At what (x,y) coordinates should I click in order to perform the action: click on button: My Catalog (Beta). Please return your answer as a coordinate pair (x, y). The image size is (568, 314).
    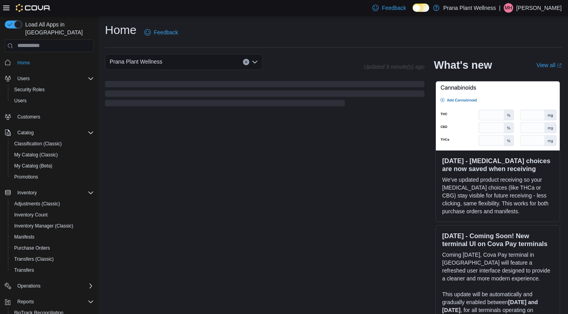
    Looking at the image, I should click on (52, 166).